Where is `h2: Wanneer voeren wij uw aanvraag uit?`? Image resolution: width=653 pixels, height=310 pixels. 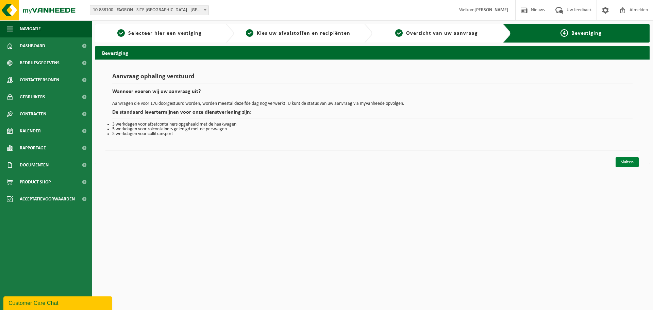 h2: Wanneer voeren wij uw aanvraag uit? is located at coordinates (372, 93).